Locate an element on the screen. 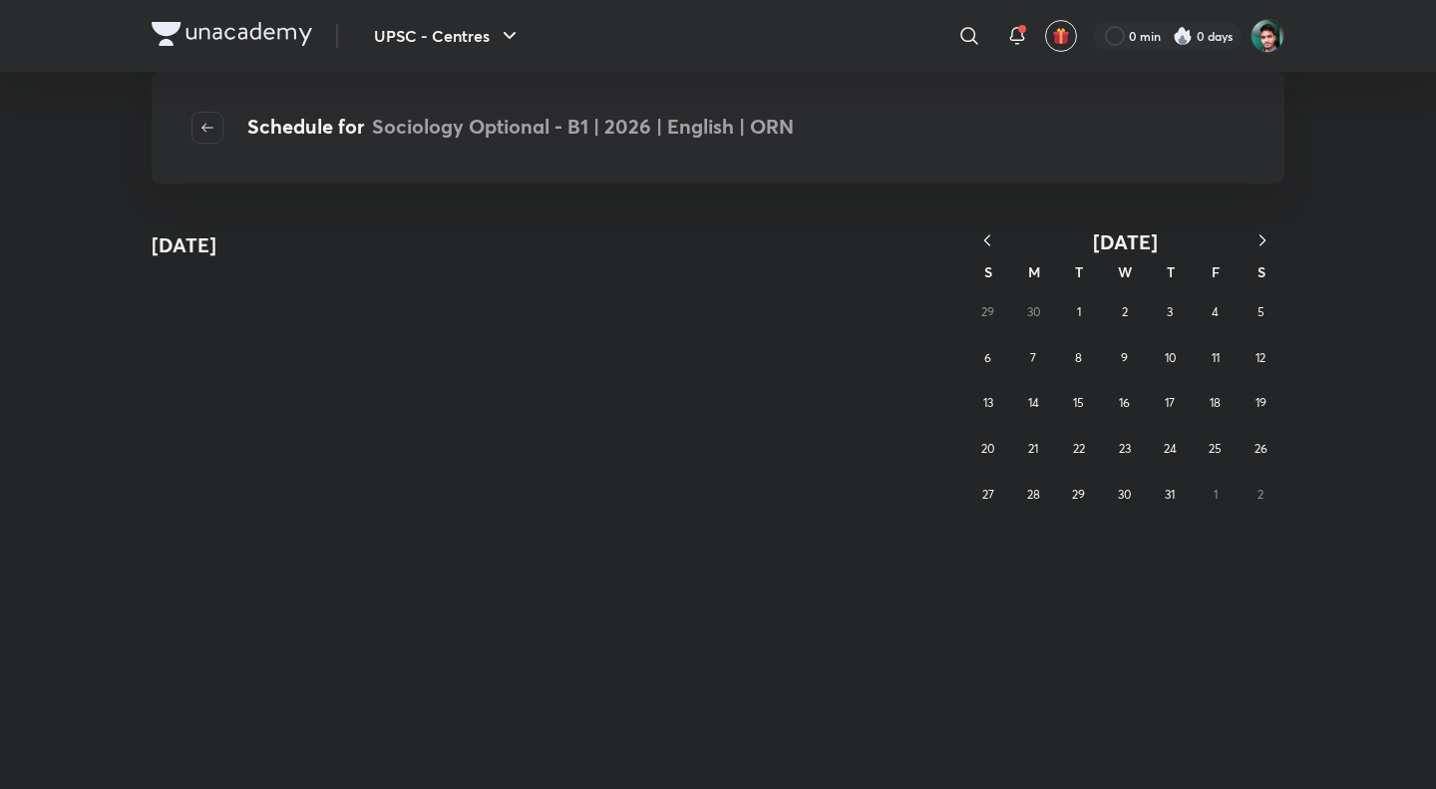 The width and height of the screenshot is (1436, 789). button: July 18, 2025 is located at coordinates (1216, 403).